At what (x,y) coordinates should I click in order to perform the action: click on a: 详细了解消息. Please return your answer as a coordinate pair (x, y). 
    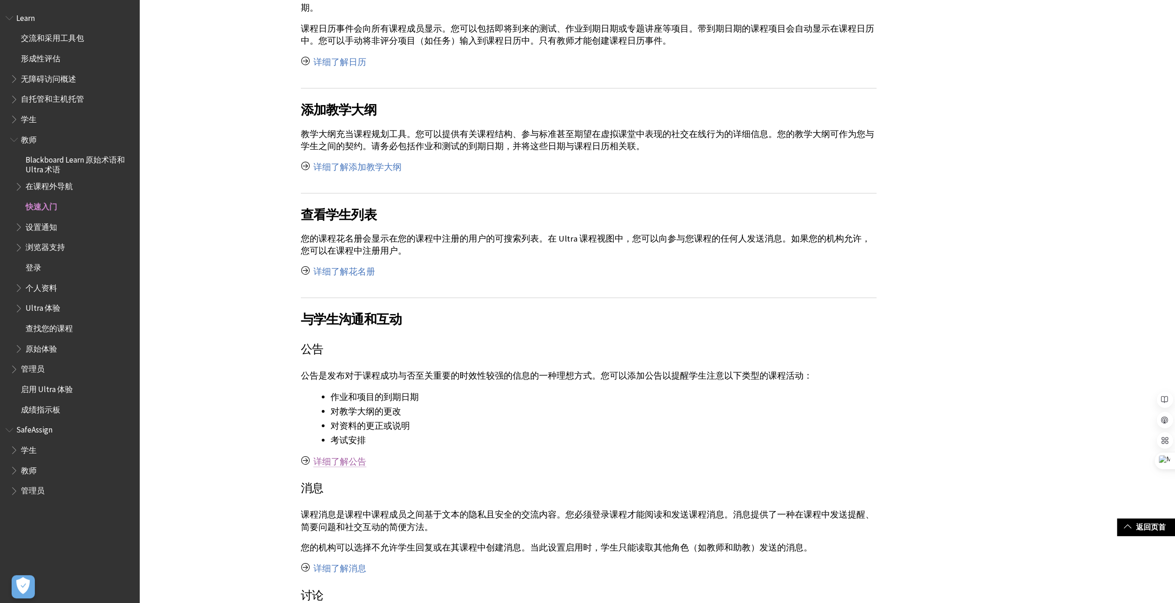
    Looking at the image, I should click on (340, 568).